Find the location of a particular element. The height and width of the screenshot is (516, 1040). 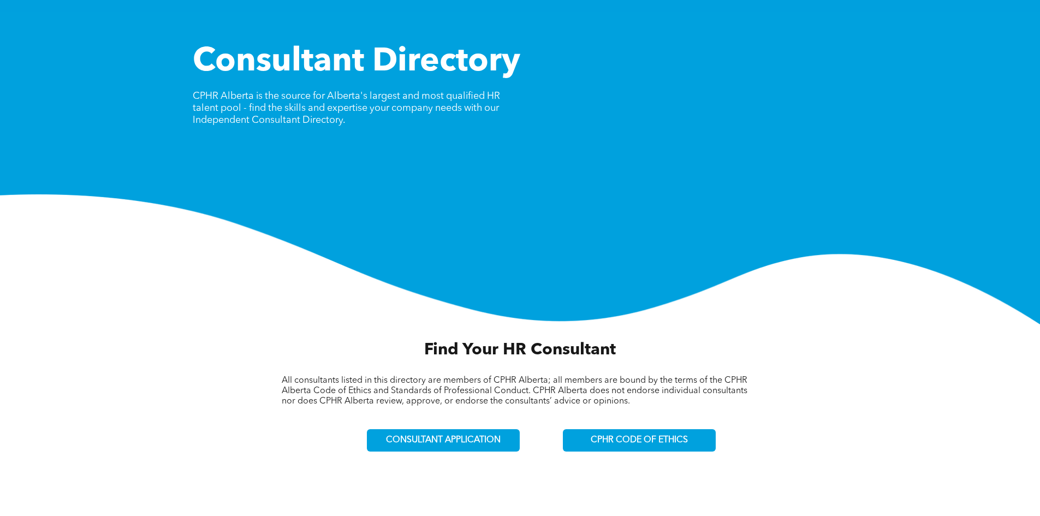

span: Consultant Directory is located at coordinates (357, 62).